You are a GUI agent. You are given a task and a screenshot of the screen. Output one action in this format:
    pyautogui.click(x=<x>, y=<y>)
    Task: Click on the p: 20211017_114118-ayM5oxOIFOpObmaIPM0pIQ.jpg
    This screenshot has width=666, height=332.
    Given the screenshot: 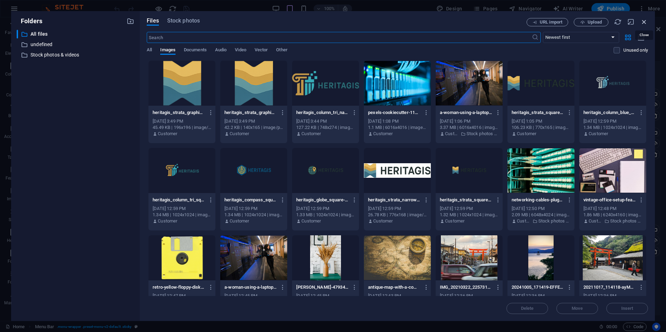 What is the action you would take?
    pyautogui.click(x=610, y=288)
    